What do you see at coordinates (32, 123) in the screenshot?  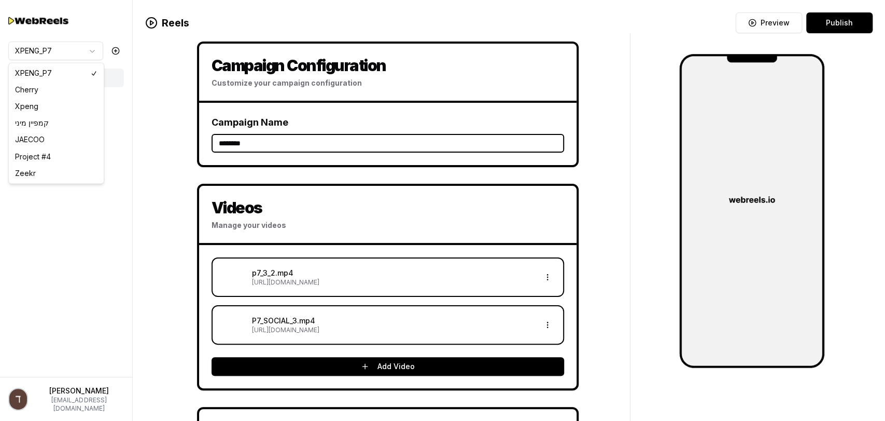 I see `span: קמפיין מיני` at bounding box center [32, 123].